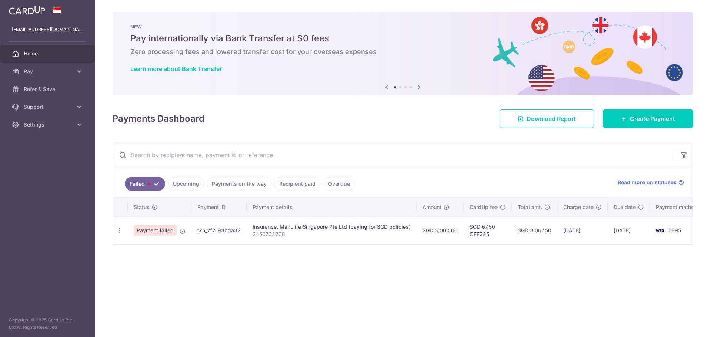 The image size is (711, 337). What do you see at coordinates (648, 119) in the screenshot?
I see `a: Create Payment` at bounding box center [648, 119].